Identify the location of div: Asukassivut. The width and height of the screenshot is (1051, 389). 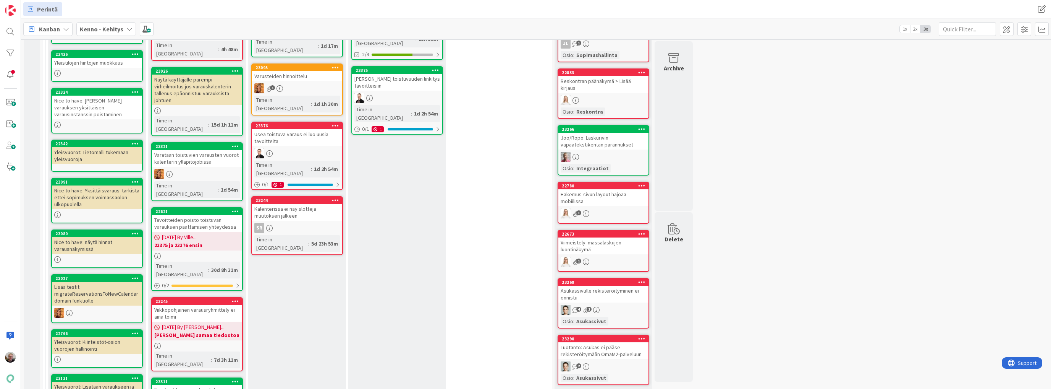
(591, 321).